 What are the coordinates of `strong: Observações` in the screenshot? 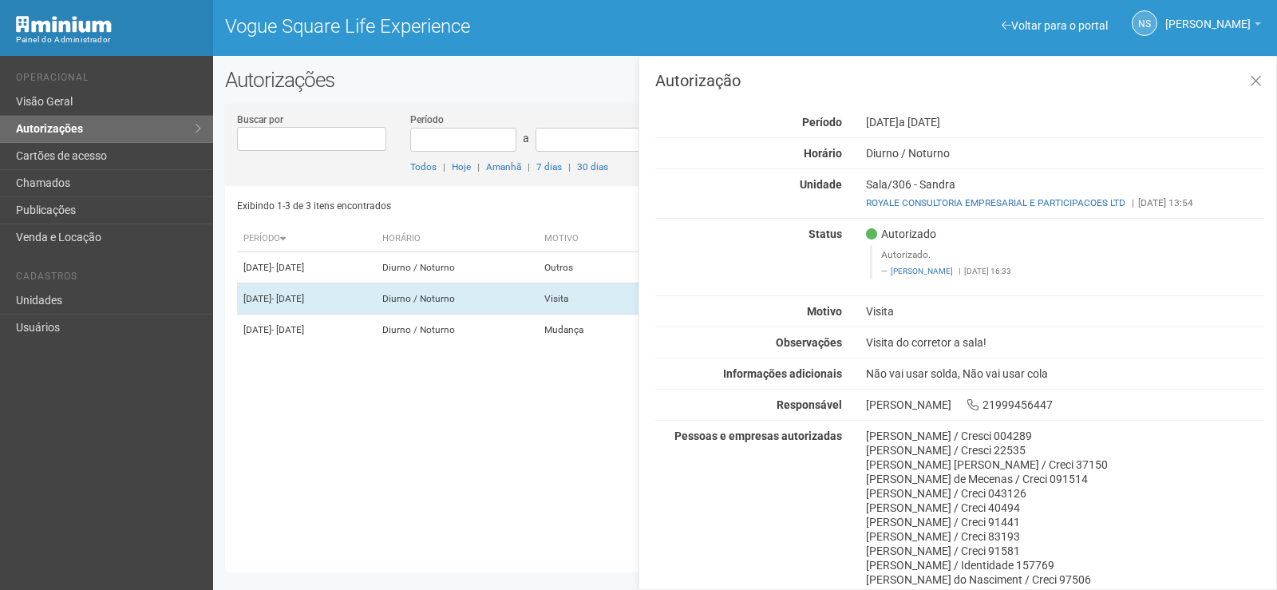 It's located at (808, 342).